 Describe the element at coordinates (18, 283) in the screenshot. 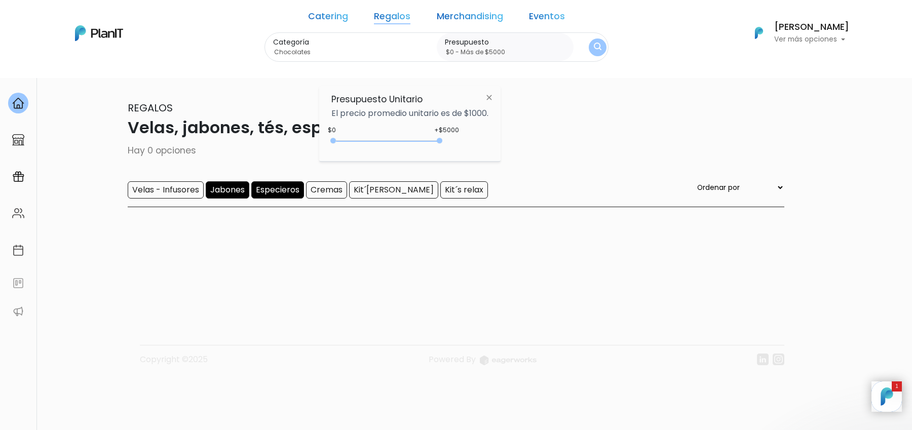

I see `img: feedback-78b5a0c8f98aac82b08bfc38622c3050aee476f2c9584af64705fc4e61158814.svg` at that location.